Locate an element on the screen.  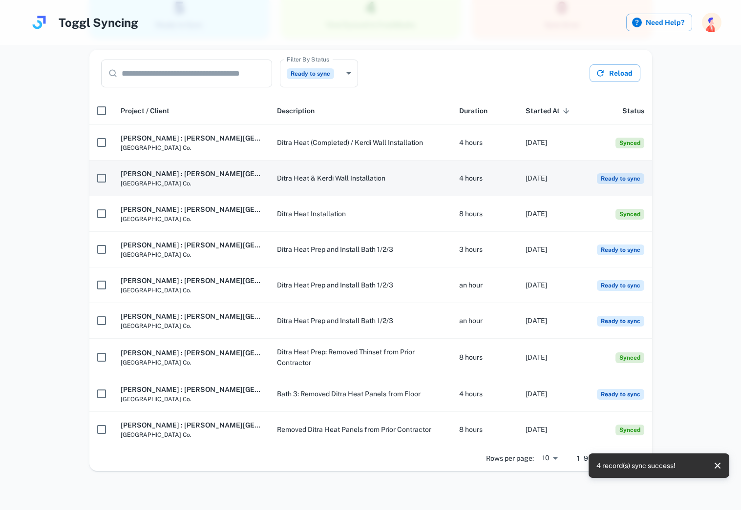
td: 3 hours is located at coordinates (484, 249).